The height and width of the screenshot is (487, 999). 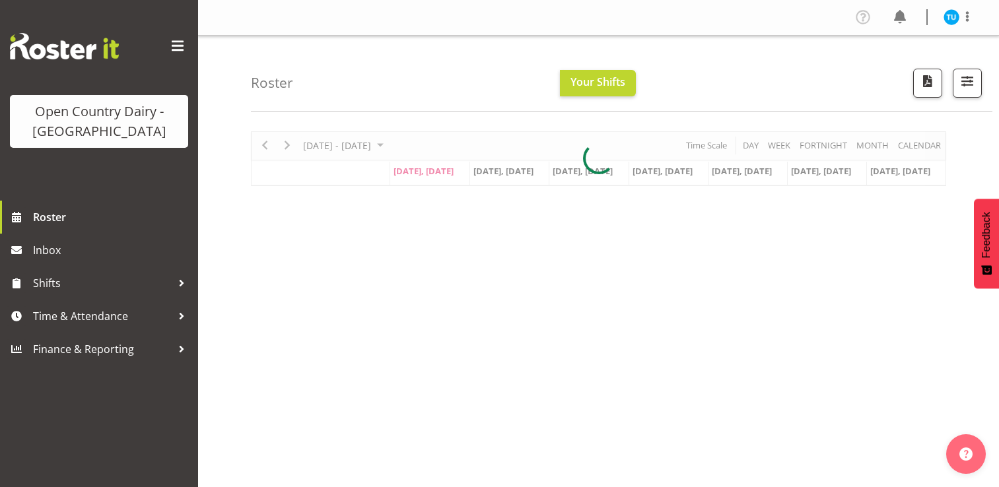 I want to click on button: Filter Shifts, so click(x=967, y=83).